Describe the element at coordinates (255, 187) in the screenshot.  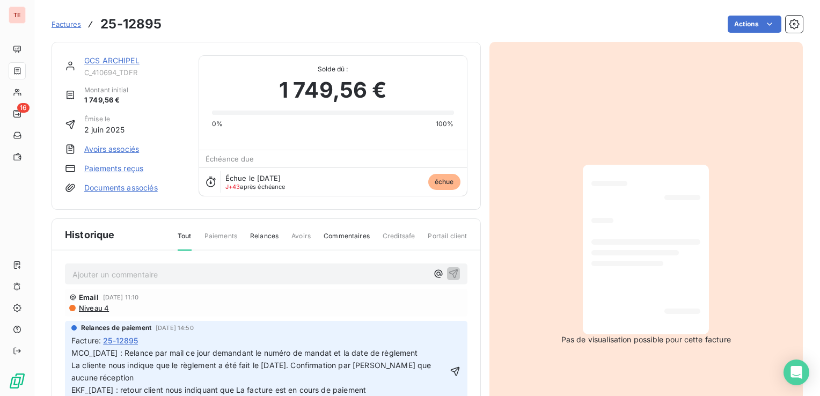
I see `span: après échéance` at that location.